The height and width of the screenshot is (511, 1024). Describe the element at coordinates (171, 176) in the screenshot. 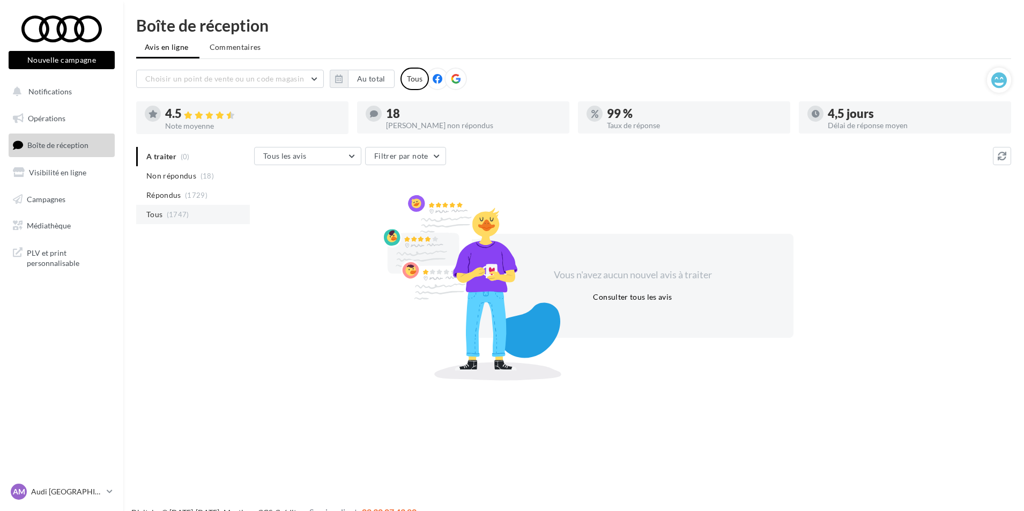

I see `span: Non répondus` at that location.